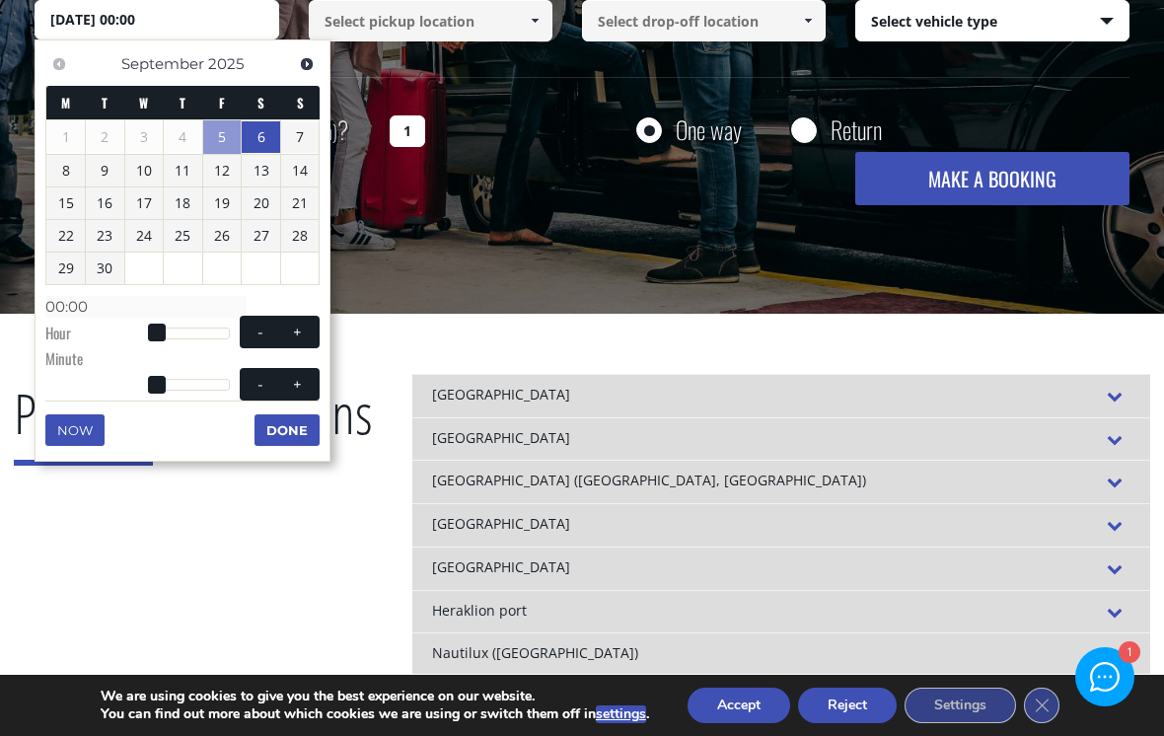 The width and height of the screenshot is (1164, 736). I want to click on button: Reject, so click(847, 705).